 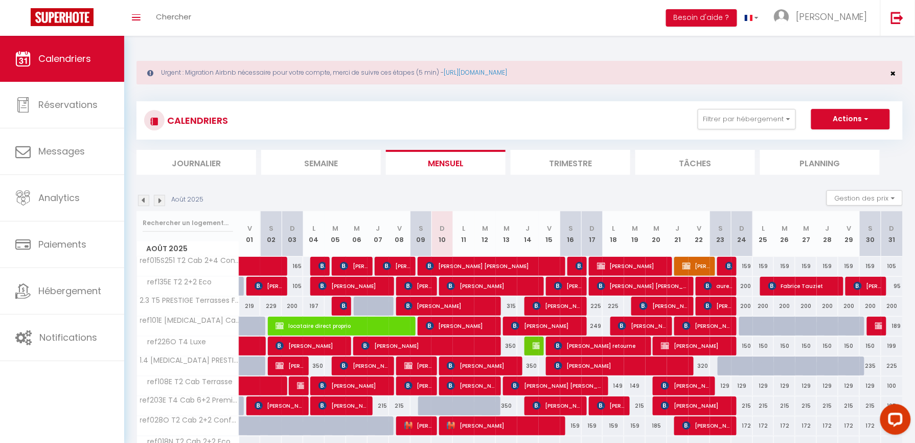 I want to click on th: 25, so click(x=764, y=234).